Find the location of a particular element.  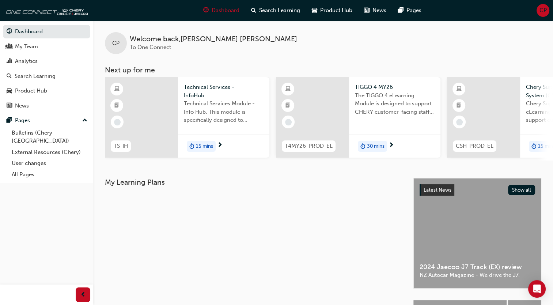

span: News is located at coordinates (379, 10).